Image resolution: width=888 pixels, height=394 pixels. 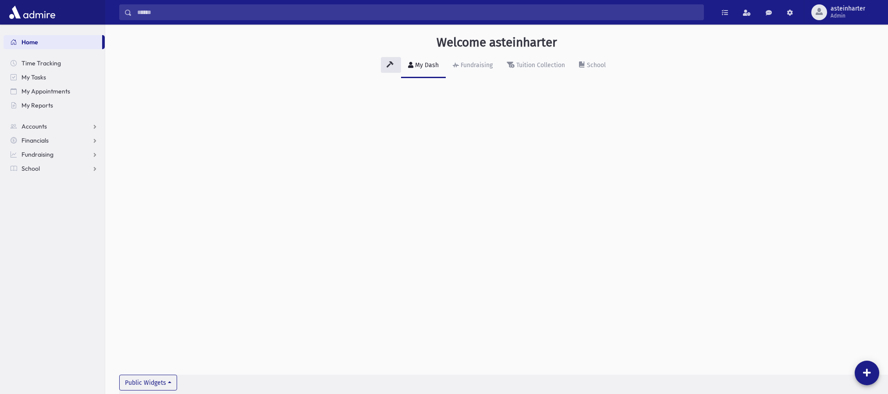 I want to click on span: My Reports, so click(x=37, y=105).